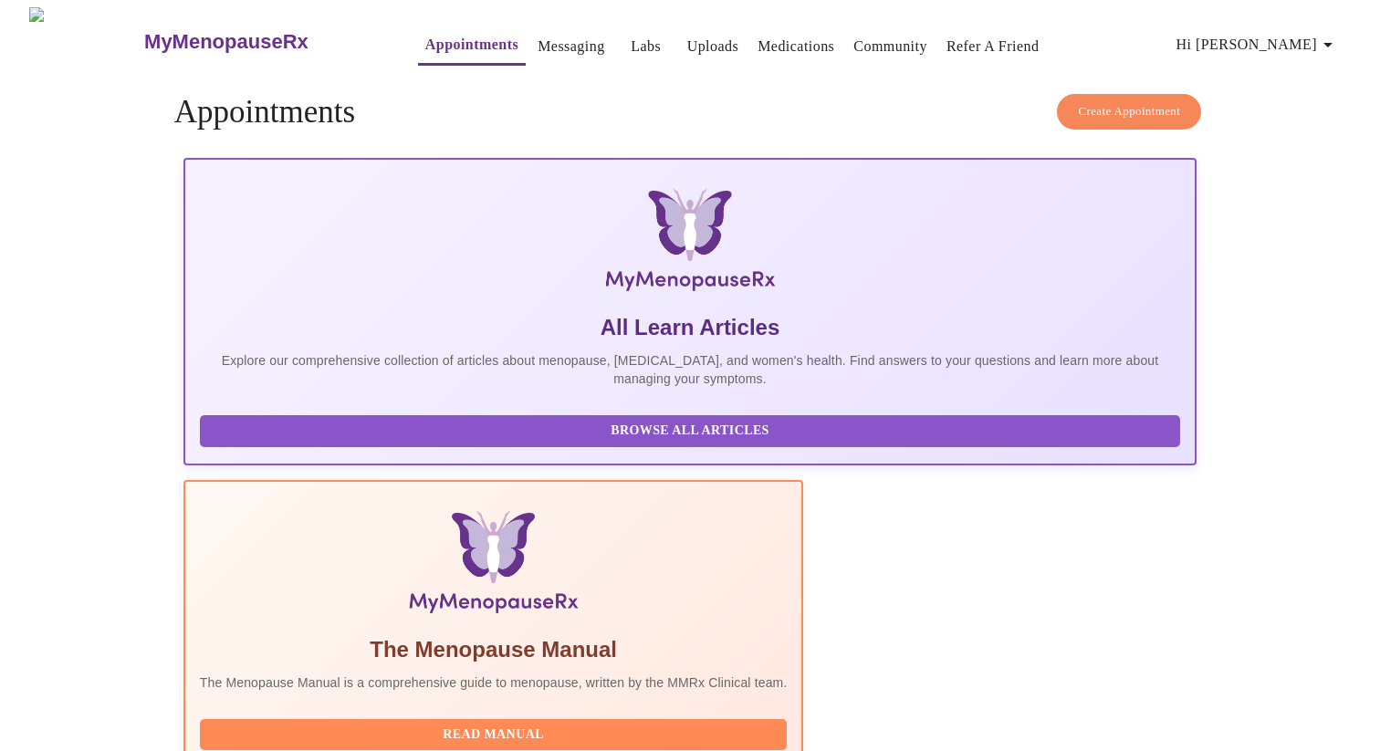 The width and height of the screenshot is (1380, 751). Describe the element at coordinates (890, 47) in the screenshot. I see `a: Community` at that location.